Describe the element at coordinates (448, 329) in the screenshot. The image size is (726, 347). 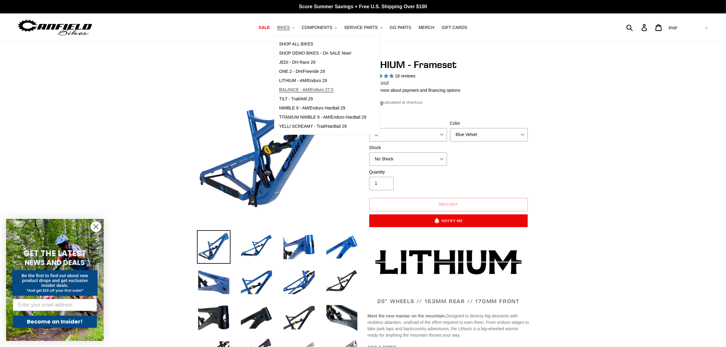
I see `span: From enduro stages to bike park laps and backcountry adventures, the Lithium is a big-wheeled war...` at that location.